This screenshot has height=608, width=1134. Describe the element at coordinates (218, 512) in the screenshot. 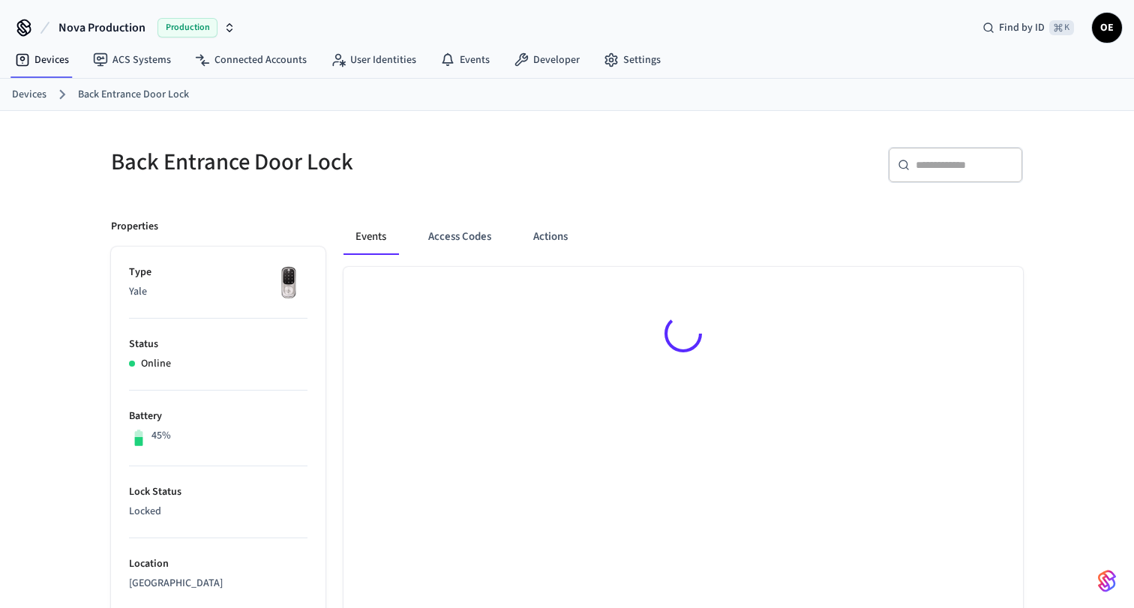

I see `p: Locked` at that location.